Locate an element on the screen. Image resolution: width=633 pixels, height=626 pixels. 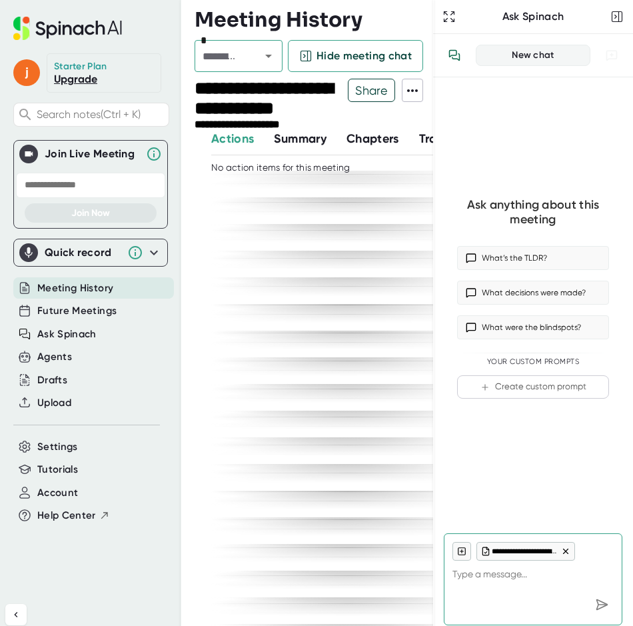
button: Summary is located at coordinates (300, 139).